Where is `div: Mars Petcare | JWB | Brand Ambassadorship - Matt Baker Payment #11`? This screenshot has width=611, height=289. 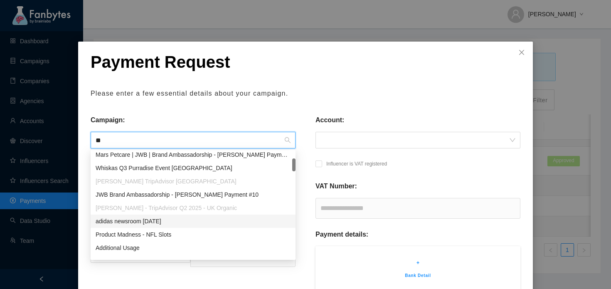
div: Mars Petcare | JWB | Brand Ambassadorship - Matt Baker Payment #11 is located at coordinates (193, 155).